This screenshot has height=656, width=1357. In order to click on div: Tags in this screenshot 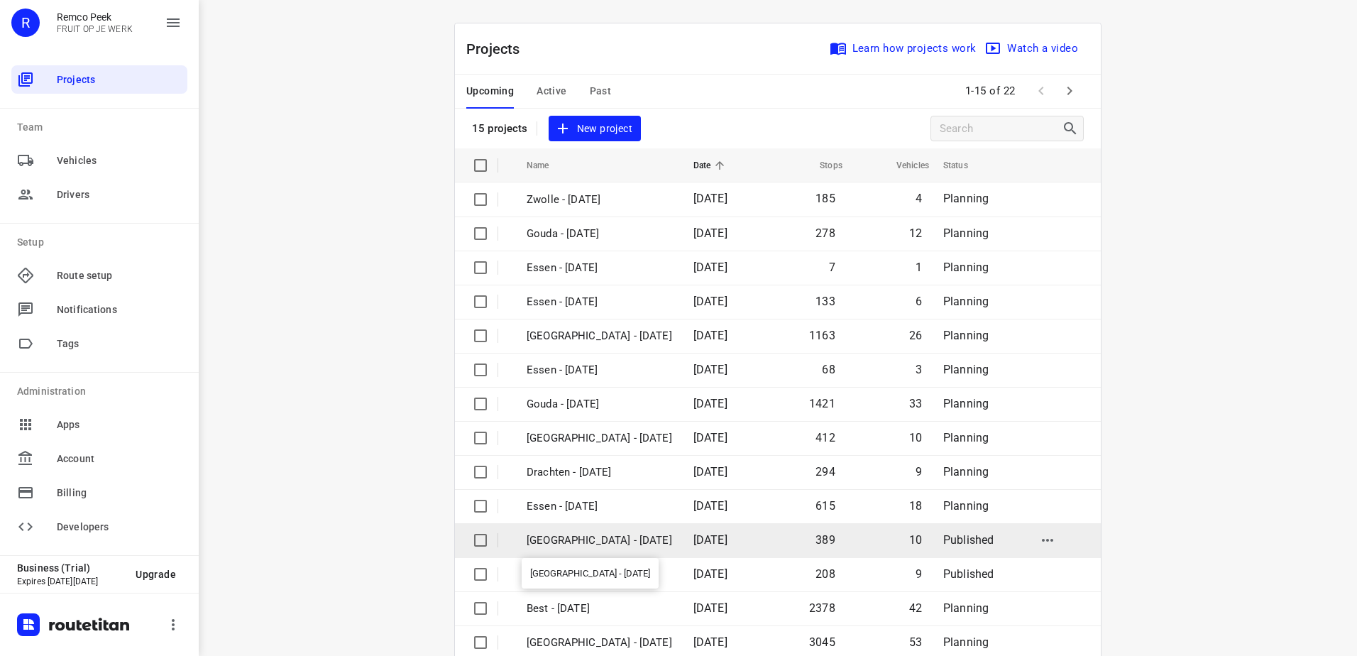, I will do `click(99, 343)`.